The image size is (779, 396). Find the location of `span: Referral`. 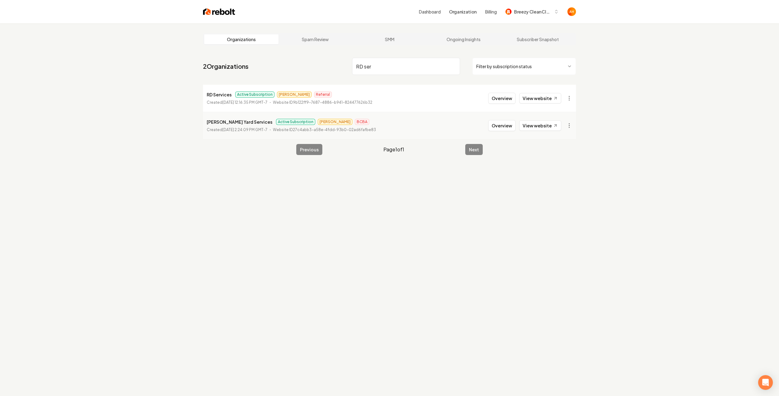

span: Referral is located at coordinates (323, 95).